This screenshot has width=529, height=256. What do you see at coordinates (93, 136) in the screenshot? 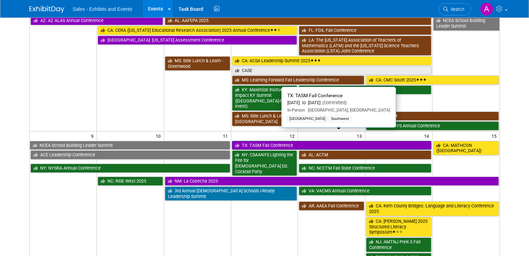
I see `span: 9` at bounding box center [93, 136].